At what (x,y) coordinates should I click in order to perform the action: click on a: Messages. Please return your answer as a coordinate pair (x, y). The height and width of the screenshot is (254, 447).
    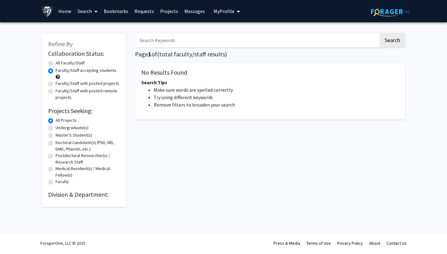
    Looking at the image, I should click on (194, 11).